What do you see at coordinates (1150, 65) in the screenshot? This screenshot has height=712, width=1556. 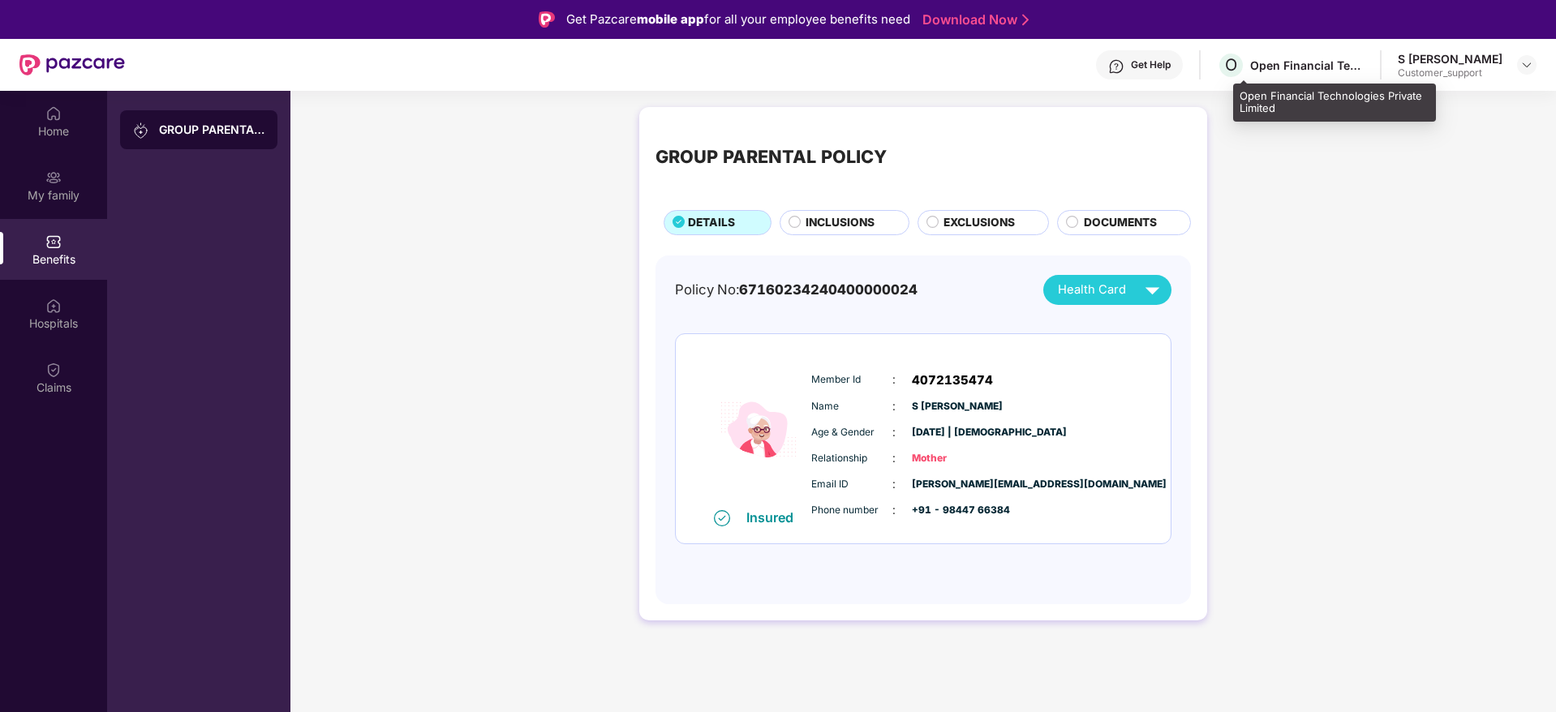 I see `div: Get Help` at bounding box center [1150, 65].